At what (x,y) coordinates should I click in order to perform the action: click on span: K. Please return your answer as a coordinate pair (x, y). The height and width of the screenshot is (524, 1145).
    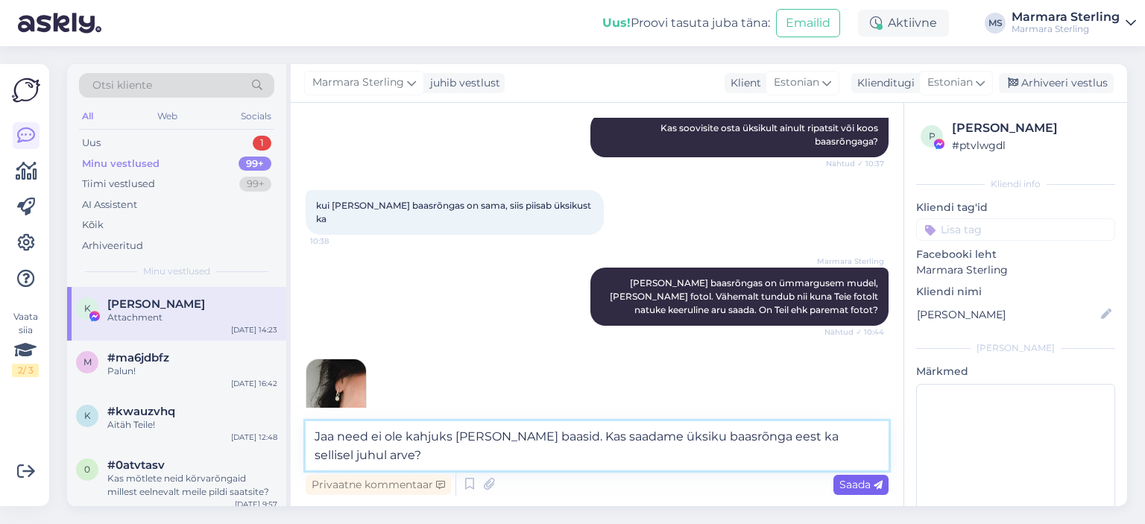
    Looking at the image, I should click on (87, 308).